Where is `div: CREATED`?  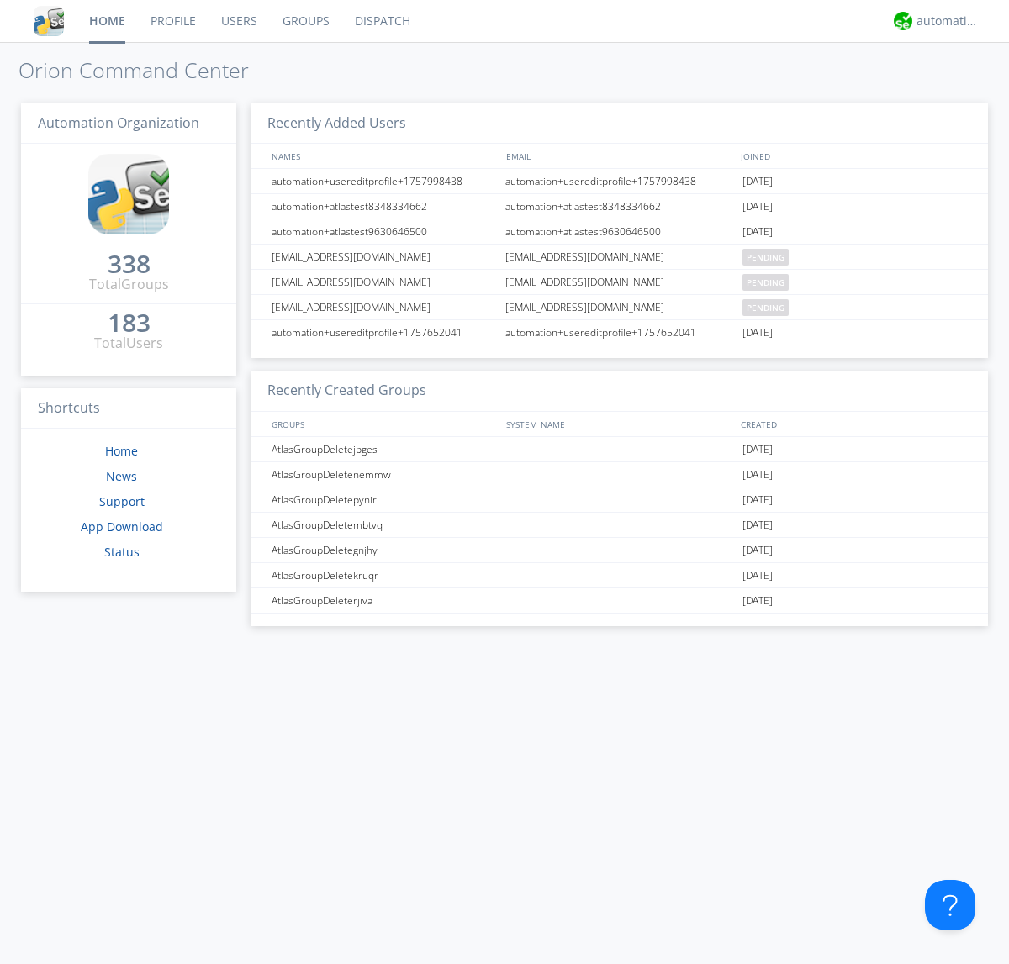 div: CREATED is located at coordinates (854, 424).